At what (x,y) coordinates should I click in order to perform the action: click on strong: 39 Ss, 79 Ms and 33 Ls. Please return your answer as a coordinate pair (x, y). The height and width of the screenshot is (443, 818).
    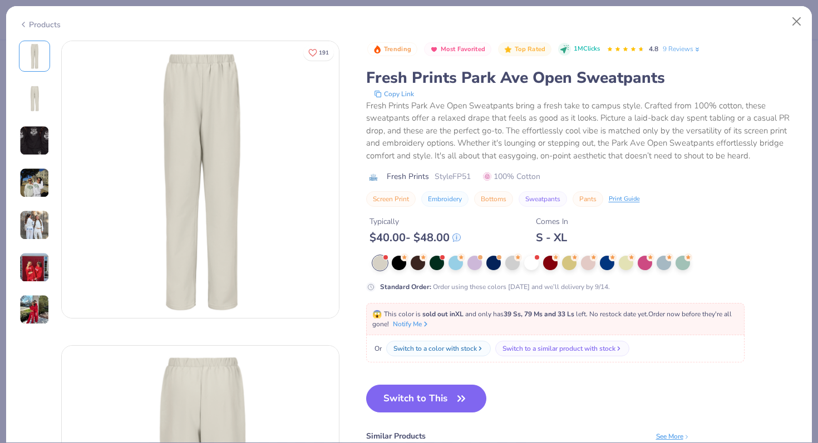
    Looking at the image, I should click on (538, 314).